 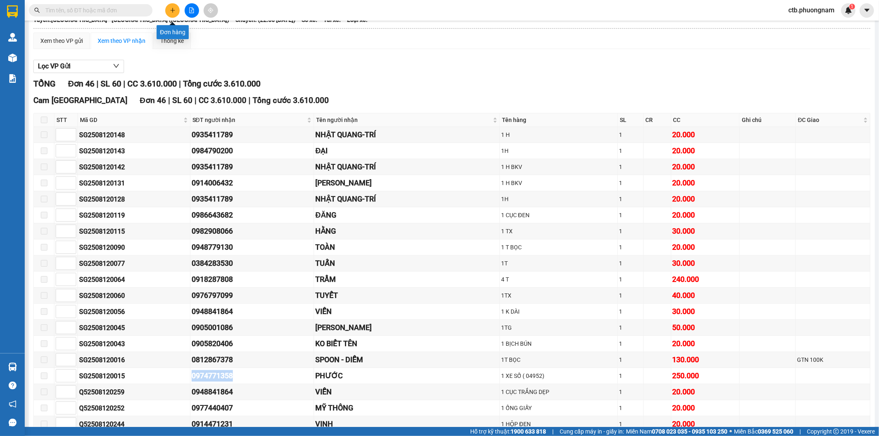 I want to click on button: caret-down, so click(x=867, y=10).